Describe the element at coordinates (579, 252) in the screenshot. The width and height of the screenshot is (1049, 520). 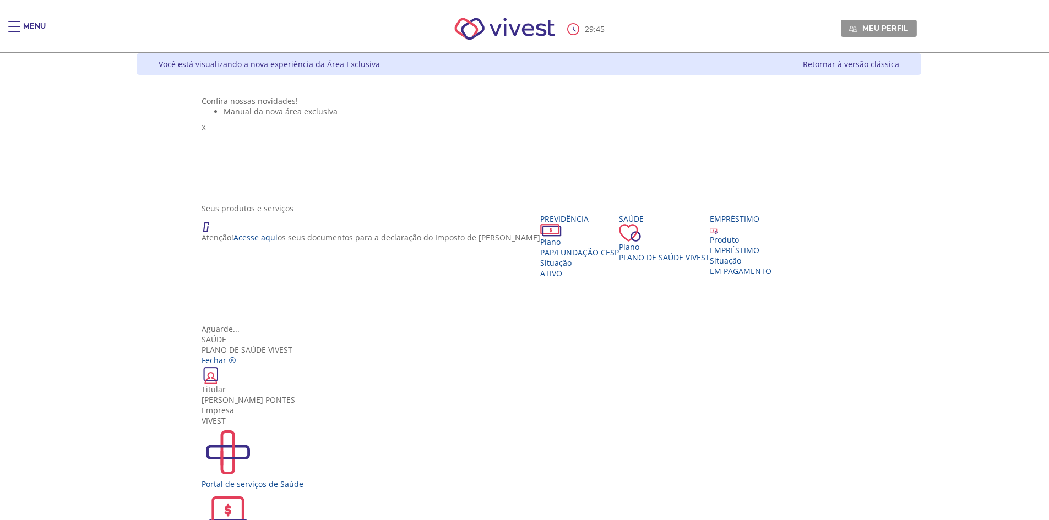
I see `span: PAP/Fundação CESP` at that location.